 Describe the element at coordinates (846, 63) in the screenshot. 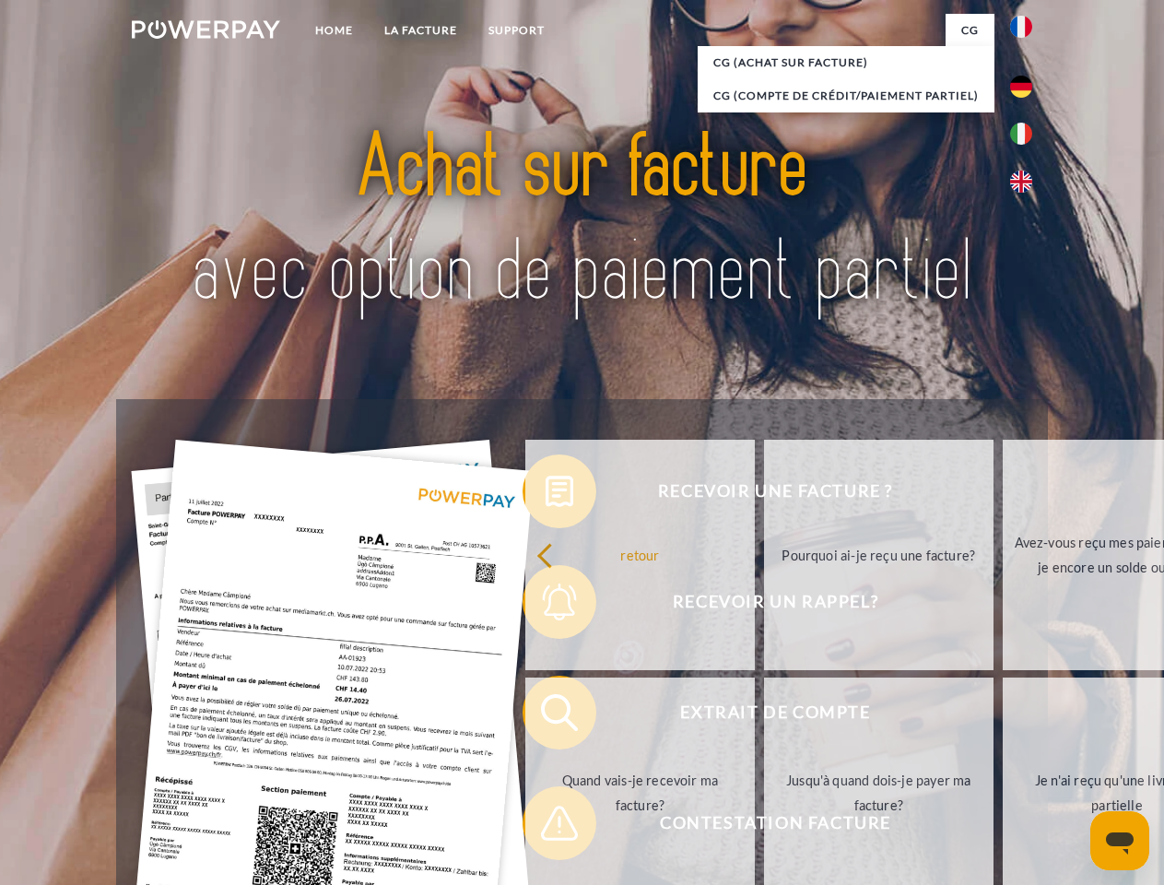

I see `a: CG (achat sur facture)` at that location.